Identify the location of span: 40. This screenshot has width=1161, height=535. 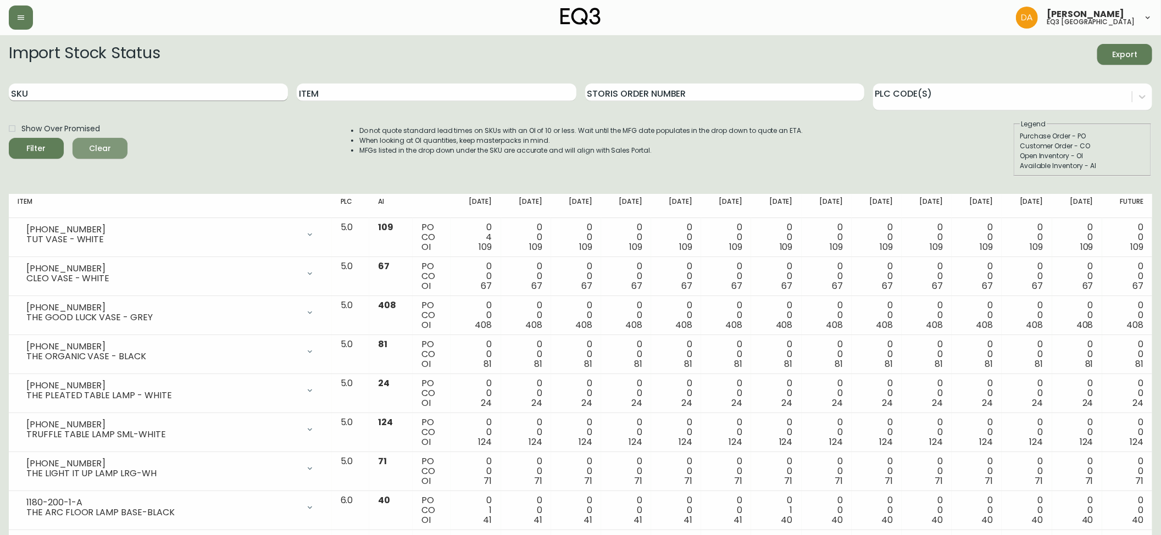
(384, 500).